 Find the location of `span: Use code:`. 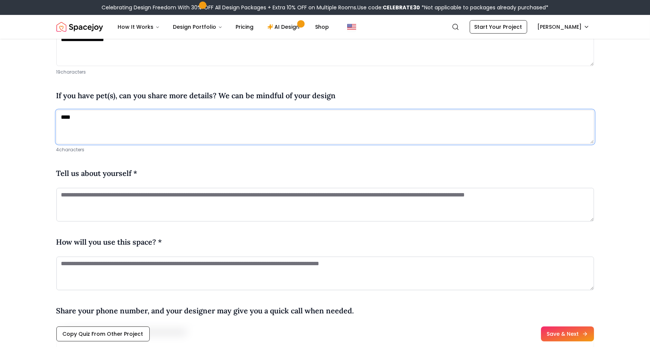

span: Use code: is located at coordinates (389, 7).